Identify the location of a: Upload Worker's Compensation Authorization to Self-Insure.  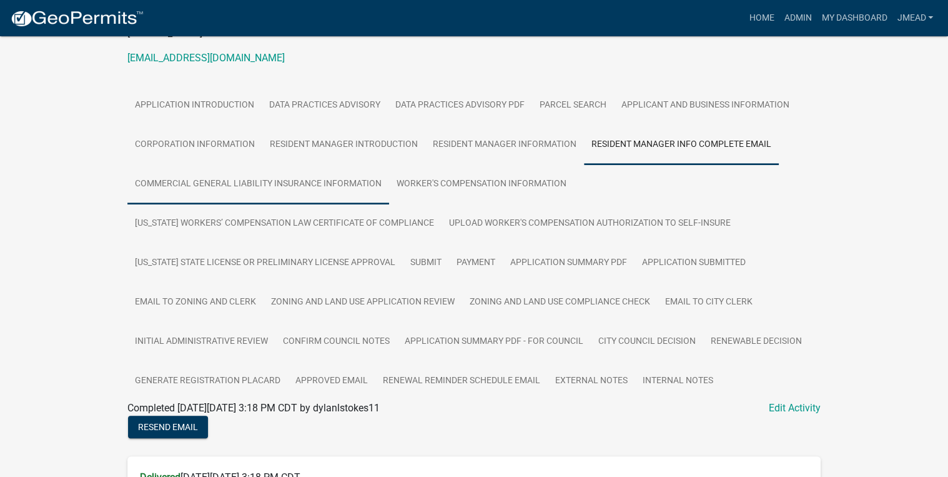
(590, 224).